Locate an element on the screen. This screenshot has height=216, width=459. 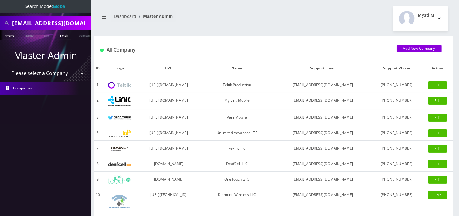
a: Company is located at coordinates (86, 35).